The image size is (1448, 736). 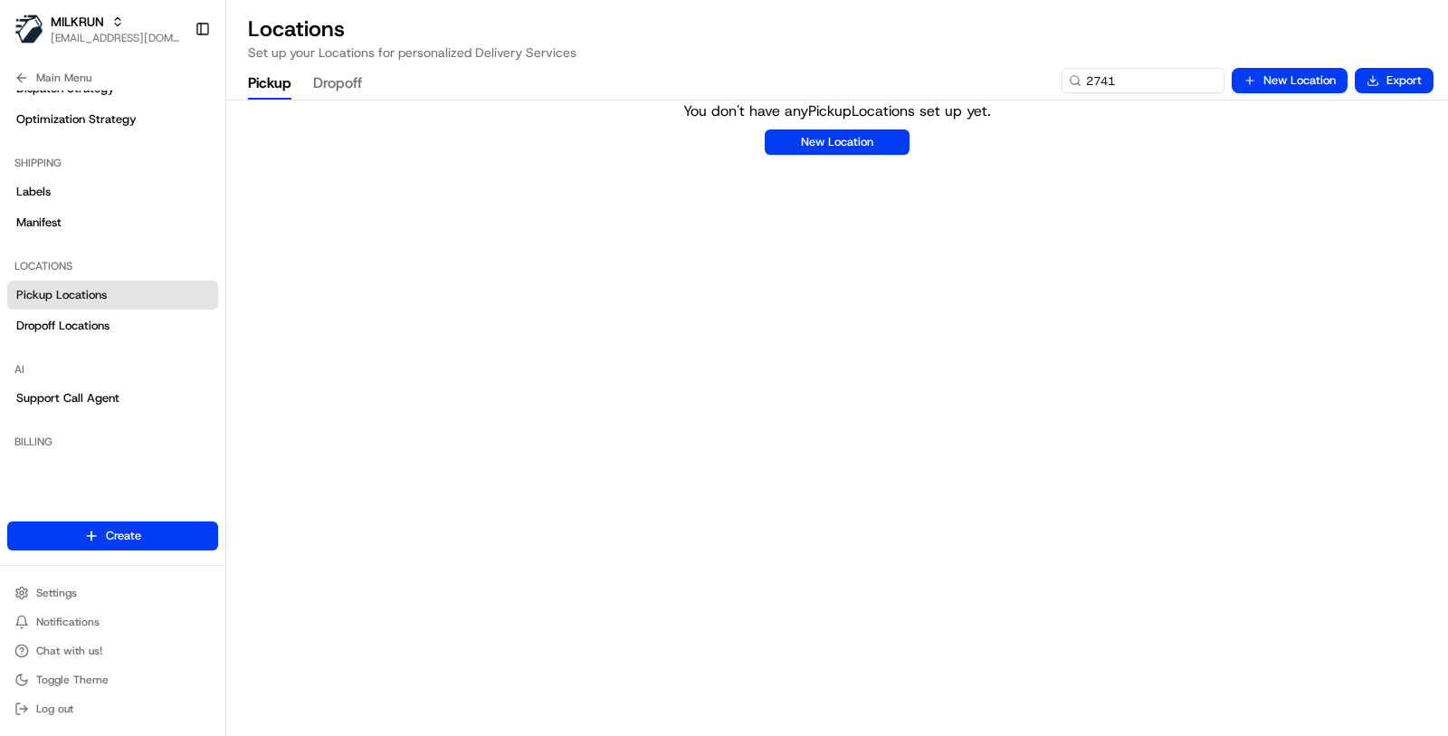 I want to click on button: Settings, so click(x=112, y=593).